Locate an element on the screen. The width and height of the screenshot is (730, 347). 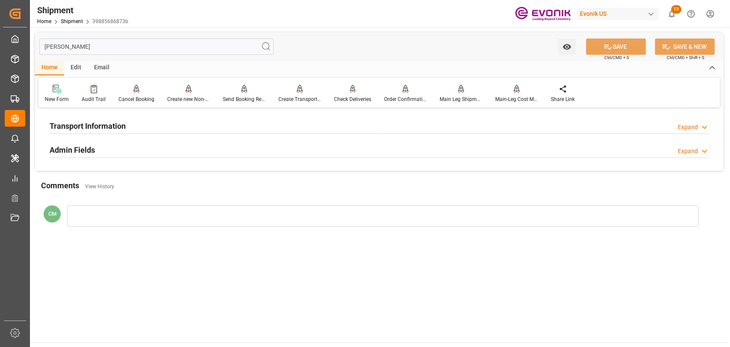
button: SAVE is located at coordinates (616, 47).